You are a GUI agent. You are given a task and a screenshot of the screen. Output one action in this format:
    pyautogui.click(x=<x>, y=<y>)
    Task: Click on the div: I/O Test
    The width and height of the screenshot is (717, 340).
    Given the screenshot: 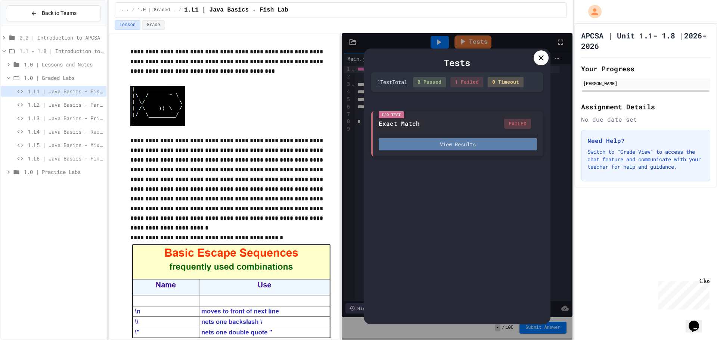 What is the action you would take?
    pyautogui.click(x=392, y=115)
    